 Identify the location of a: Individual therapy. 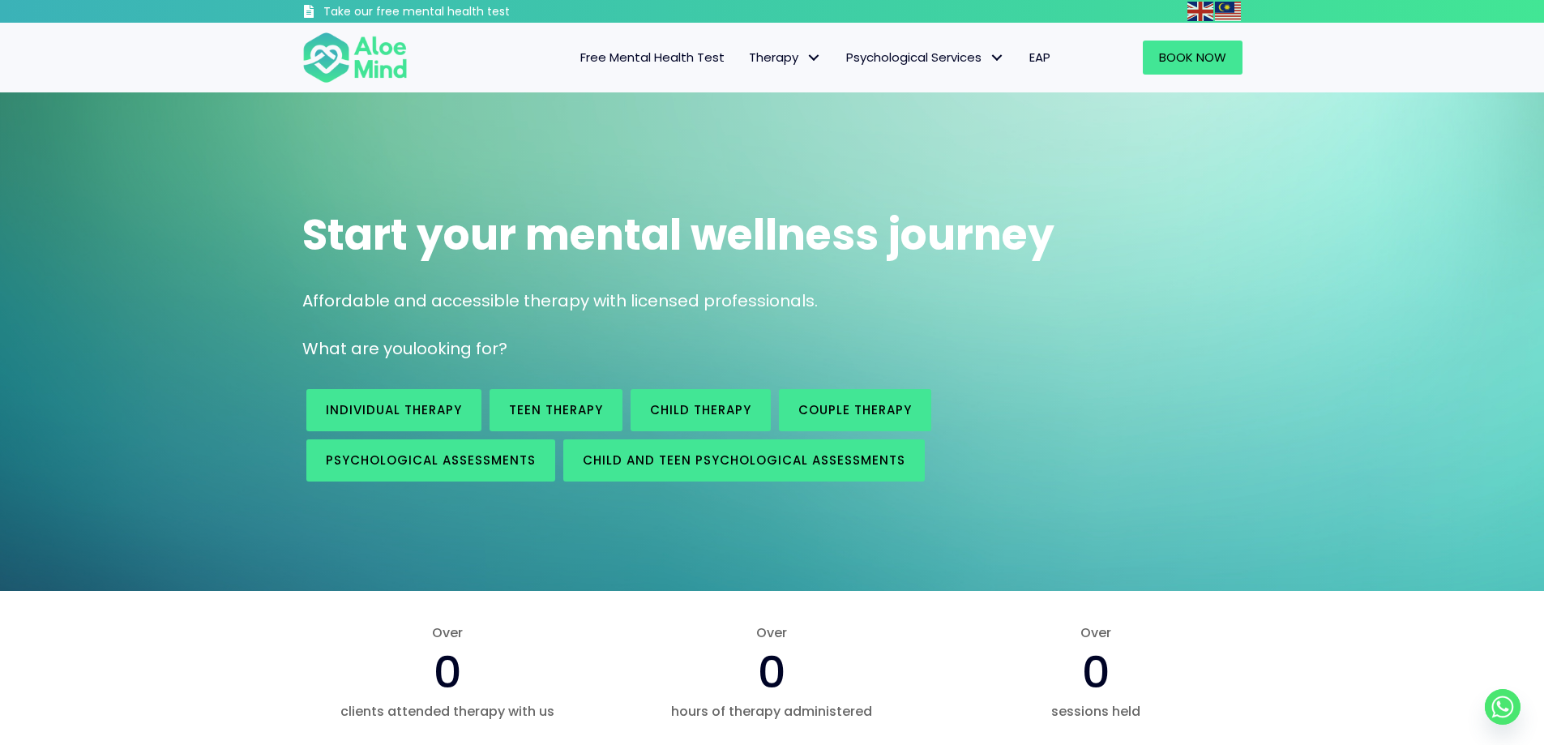
(394, 410).